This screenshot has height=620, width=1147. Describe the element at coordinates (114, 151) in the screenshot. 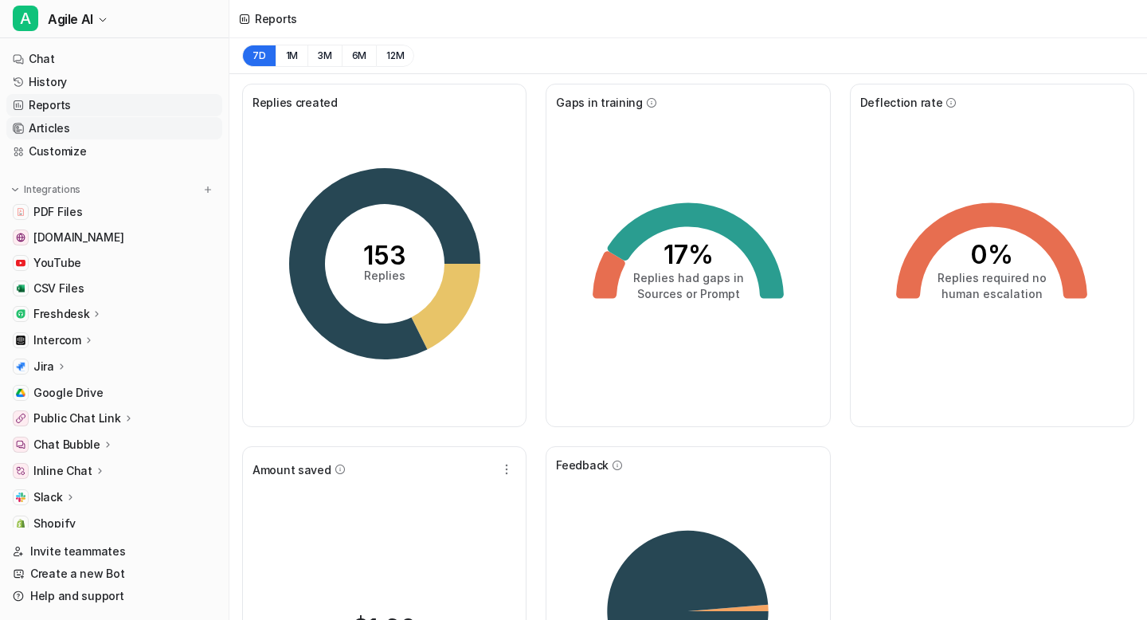

I see `a: Customize` at that location.